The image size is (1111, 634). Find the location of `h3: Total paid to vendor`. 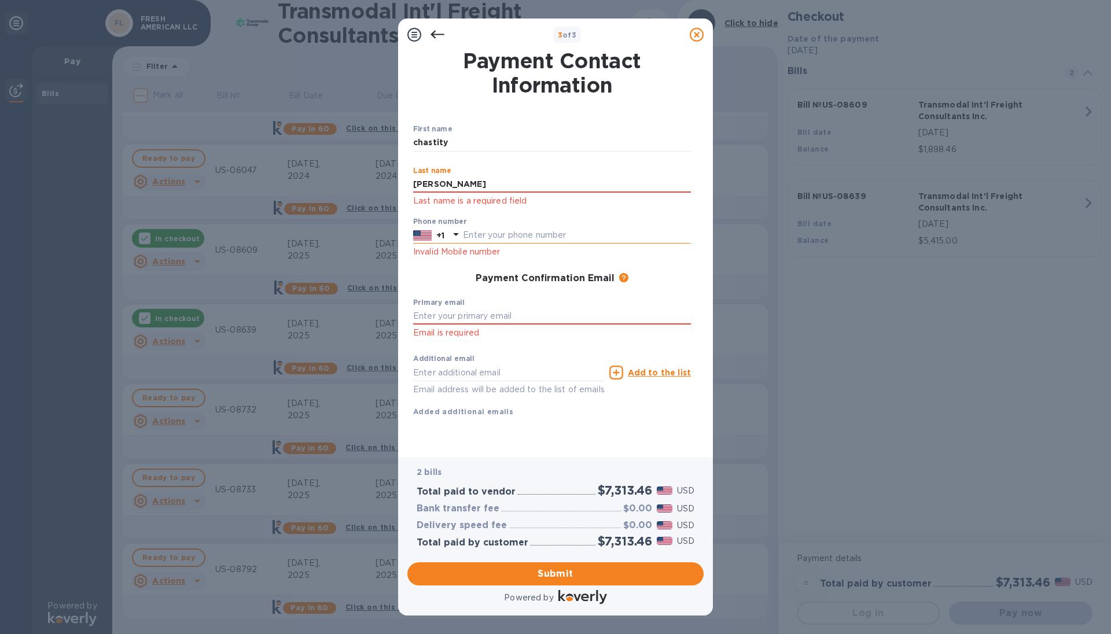

h3: Total paid to vendor is located at coordinates (466, 492).